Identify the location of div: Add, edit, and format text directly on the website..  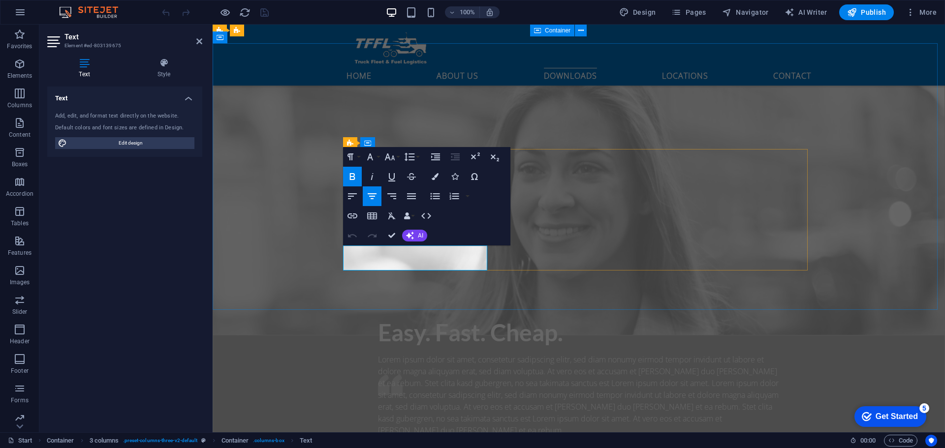
(124, 116).